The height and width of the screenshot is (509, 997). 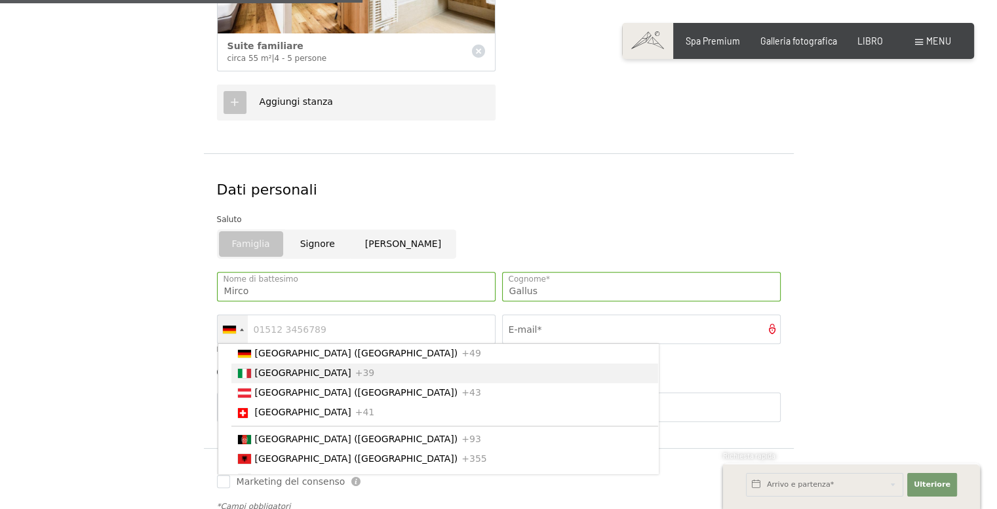 I want to click on font: menu, so click(x=939, y=41).